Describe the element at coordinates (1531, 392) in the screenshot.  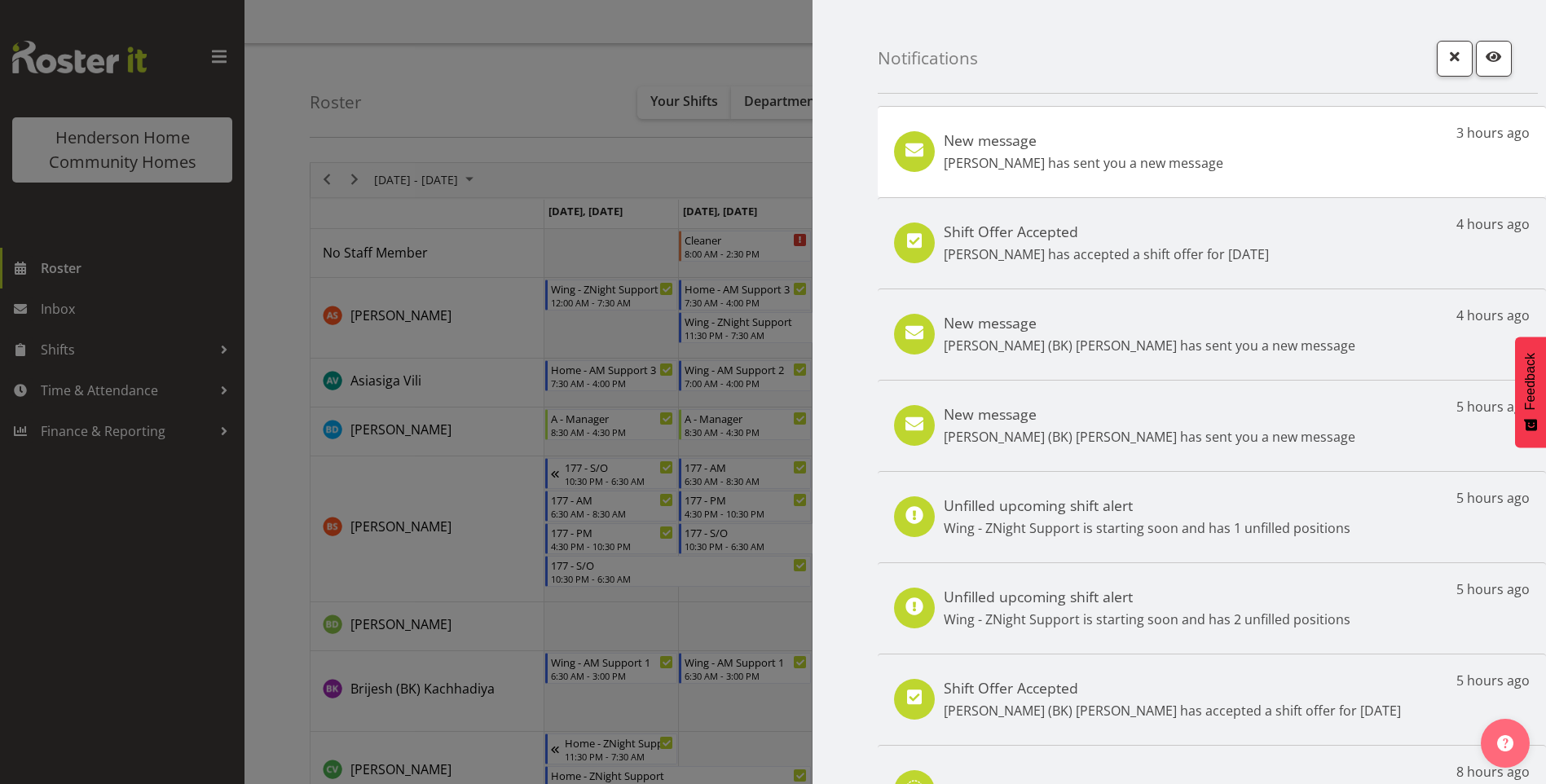
I see `button: Feedback - Show survey` at that location.